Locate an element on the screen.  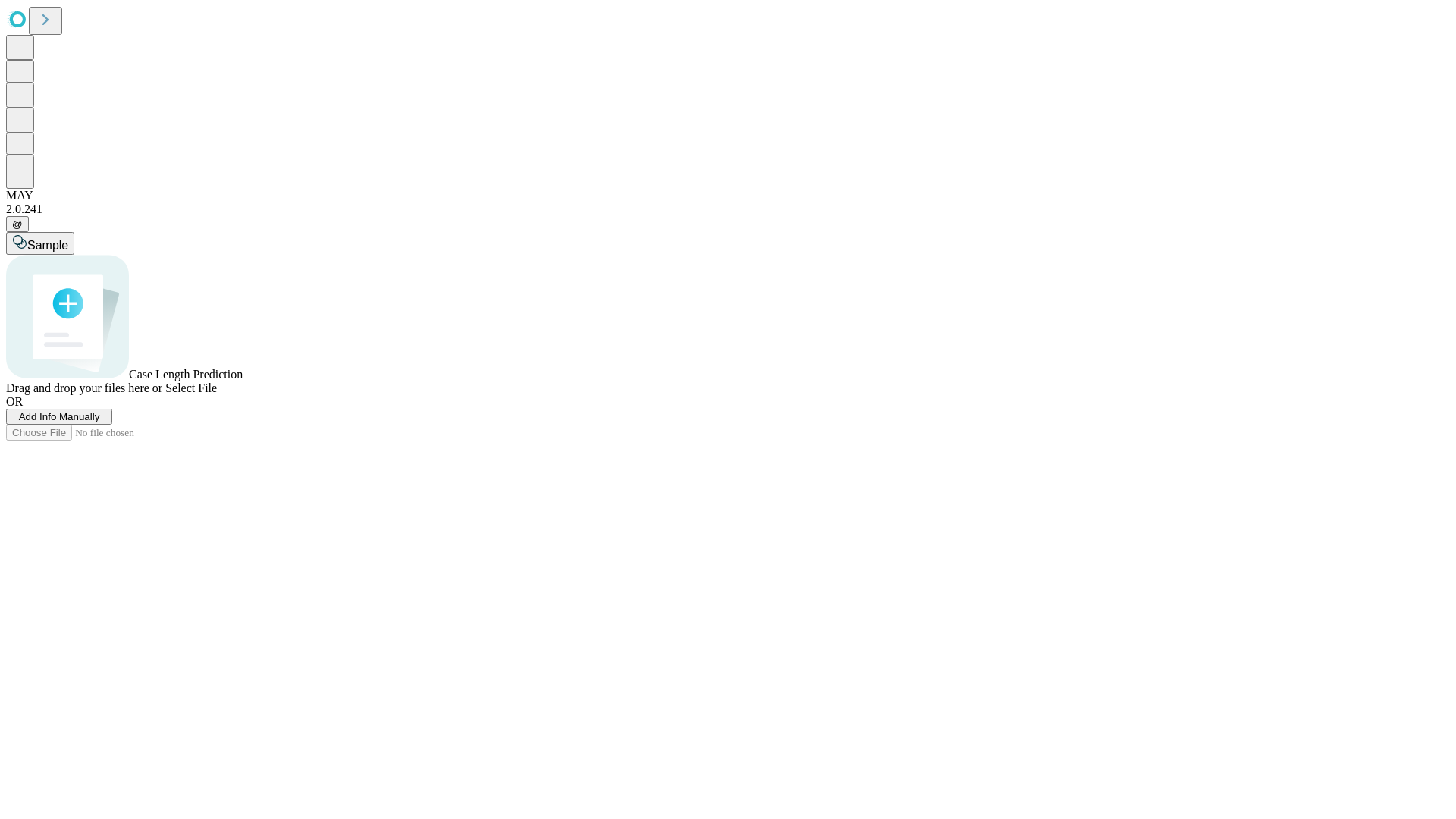
span: Add Info Manually is located at coordinates (59, 417).